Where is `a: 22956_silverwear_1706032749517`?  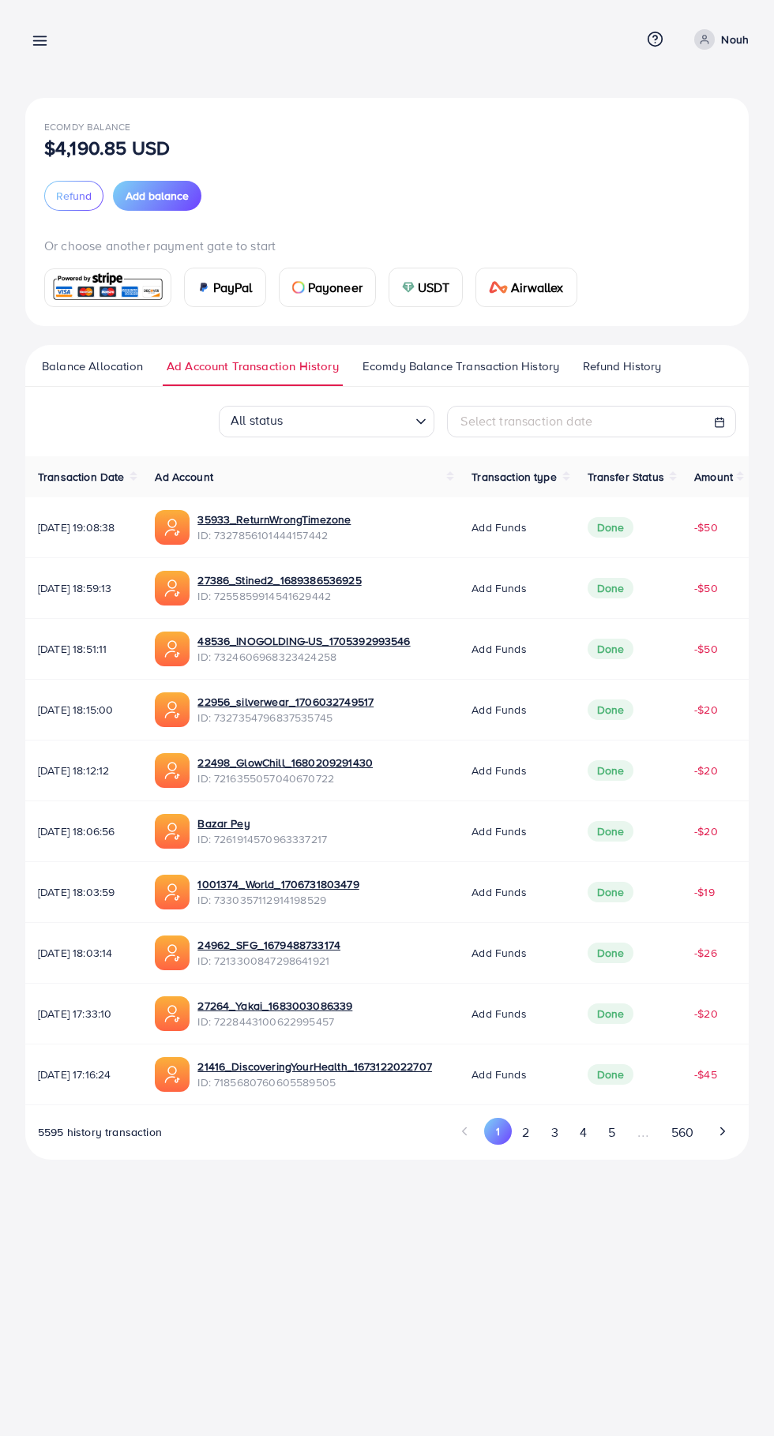 a: 22956_silverwear_1706032749517 is located at coordinates (285, 702).